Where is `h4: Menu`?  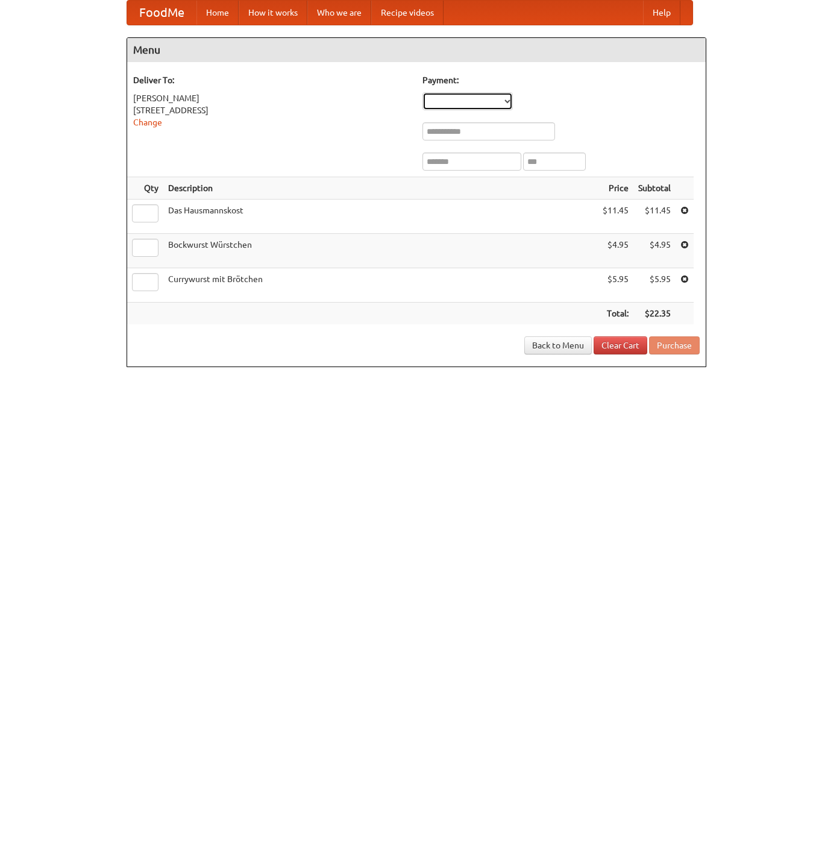 h4: Menu is located at coordinates (417, 50).